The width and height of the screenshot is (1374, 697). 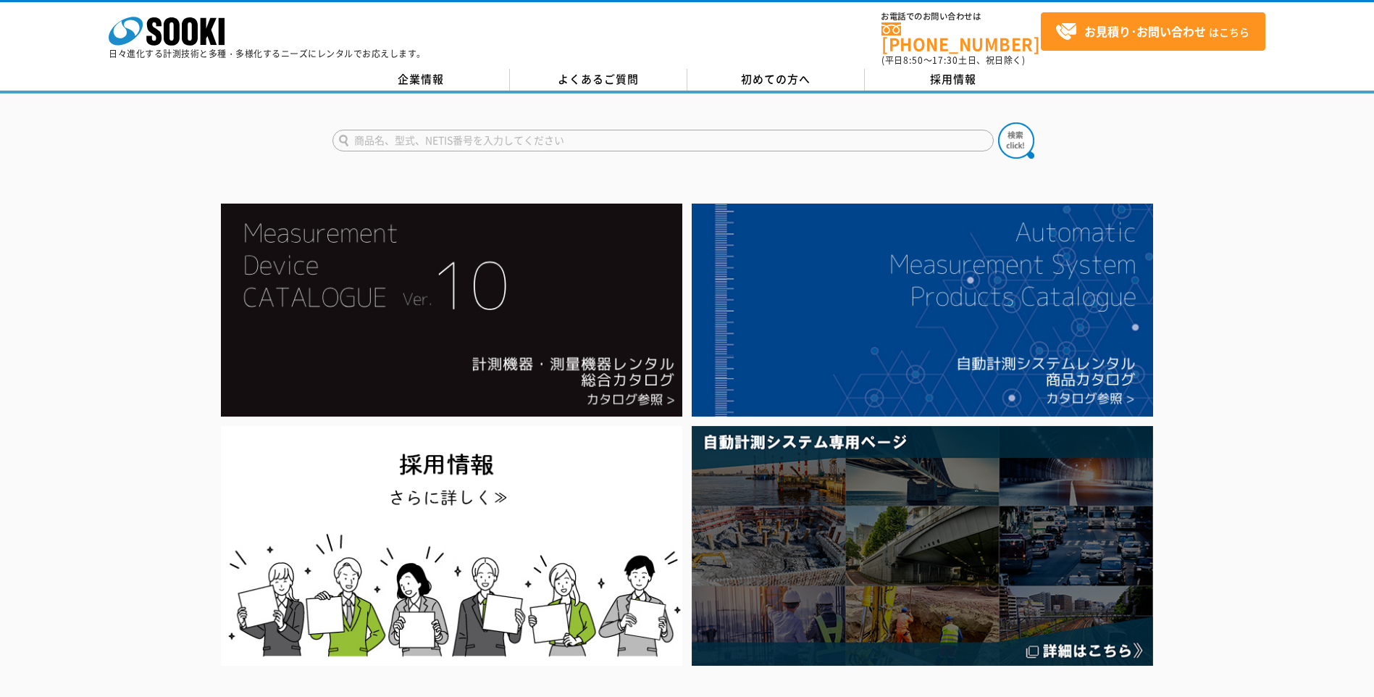 What do you see at coordinates (1145, 31) in the screenshot?
I see `strong: お見積り･お問い合わせ` at bounding box center [1145, 31].